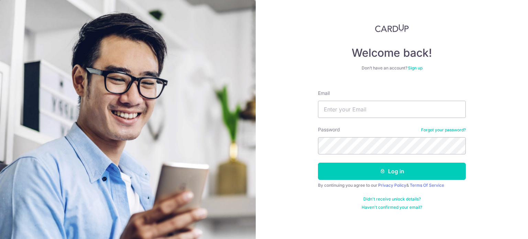  Describe the element at coordinates (324, 93) in the screenshot. I see `label: Email` at that location.